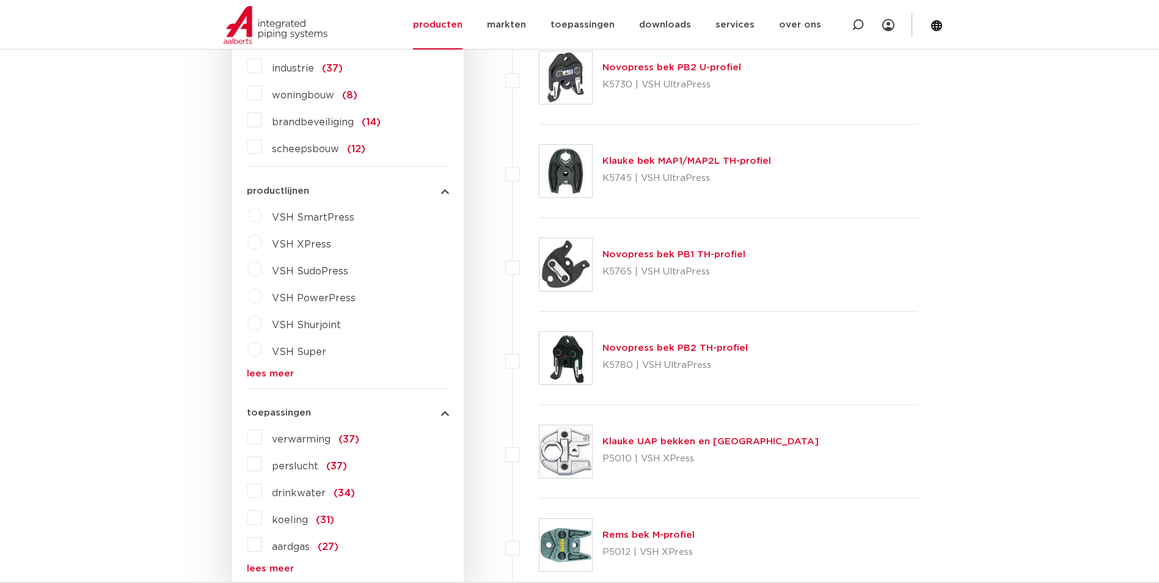  I want to click on img: Thumbnail for Novopress bek PB1 TH-profiel, so click(566, 265).